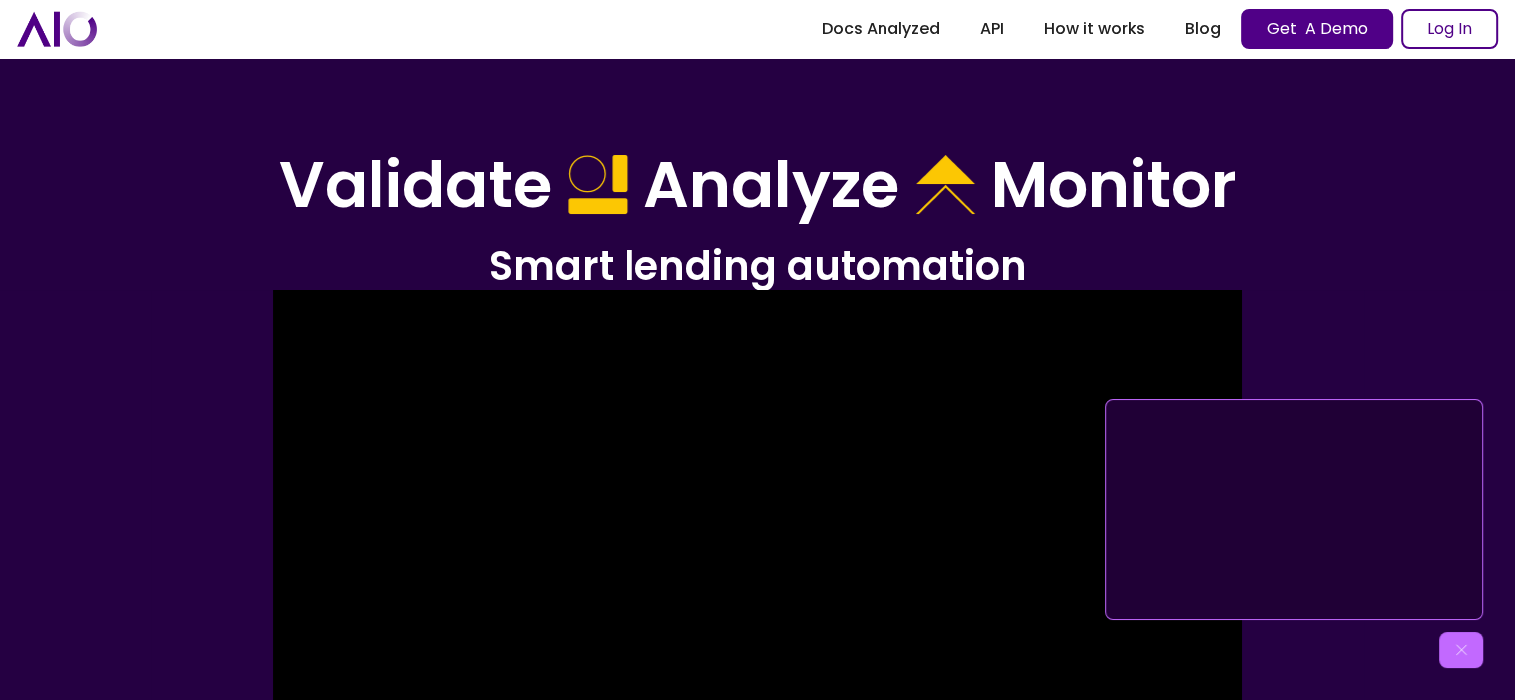  I want to click on a: How it works, so click(1095, 29).